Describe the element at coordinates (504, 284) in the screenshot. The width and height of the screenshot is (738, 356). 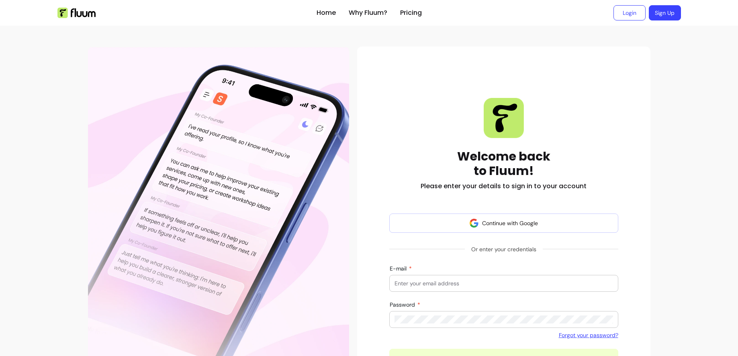
I see `input: E-mail` at that location.